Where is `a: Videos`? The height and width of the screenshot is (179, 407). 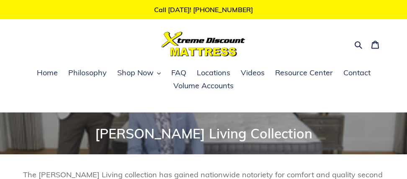 a: Videos is located at coordinates (252, 73).